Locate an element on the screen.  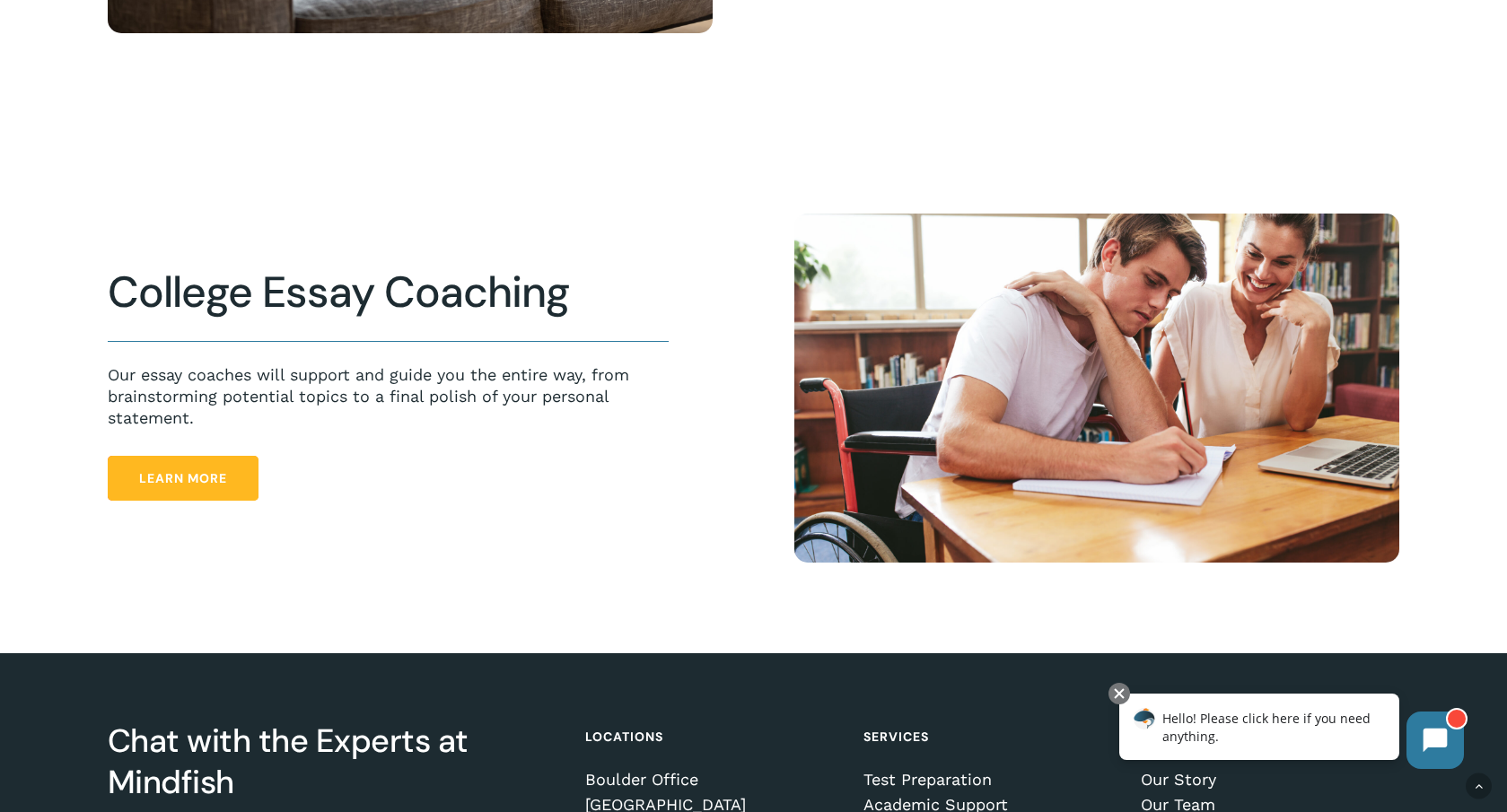
span: Learn More is located at coordinates (183, 479).